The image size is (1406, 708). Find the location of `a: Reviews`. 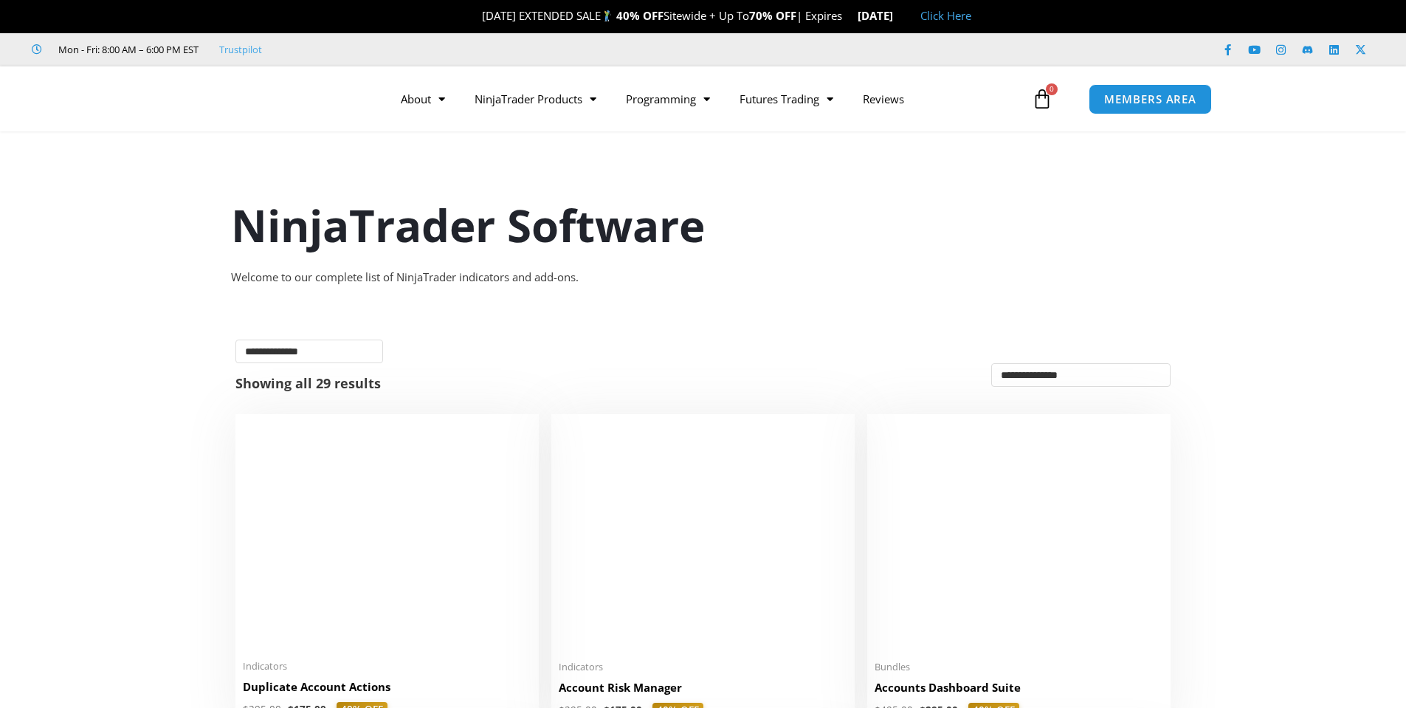

a: Reviews is located at coordinates (884, 99).